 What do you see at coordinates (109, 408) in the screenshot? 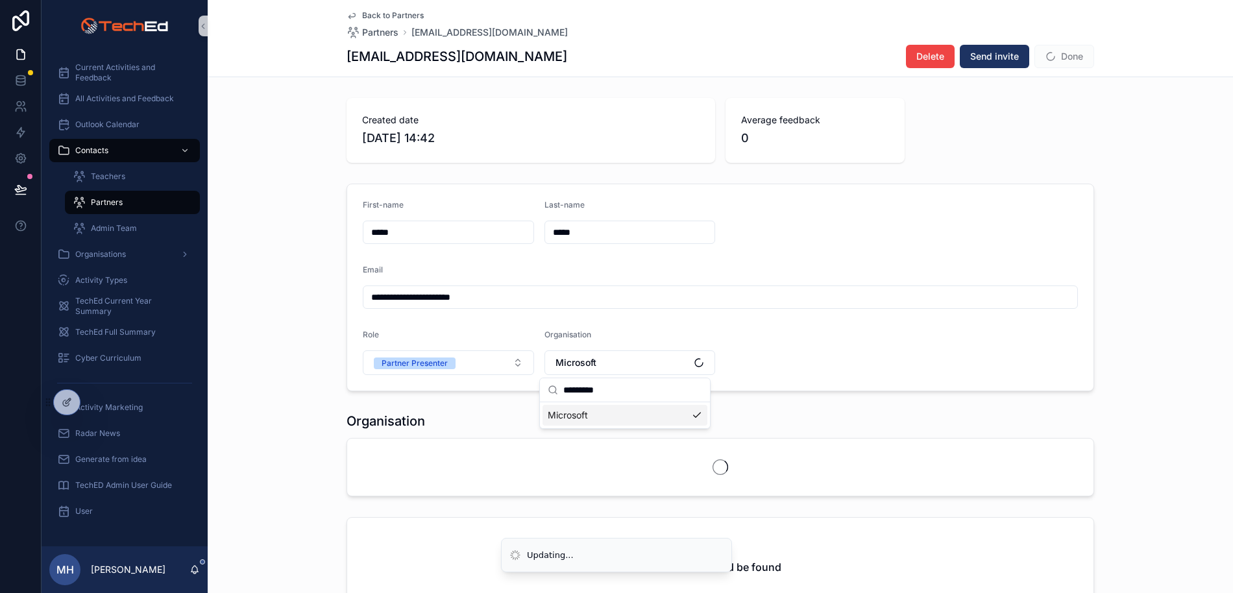
I see `span: Activity Marketing` at bounding box center [109, 408].